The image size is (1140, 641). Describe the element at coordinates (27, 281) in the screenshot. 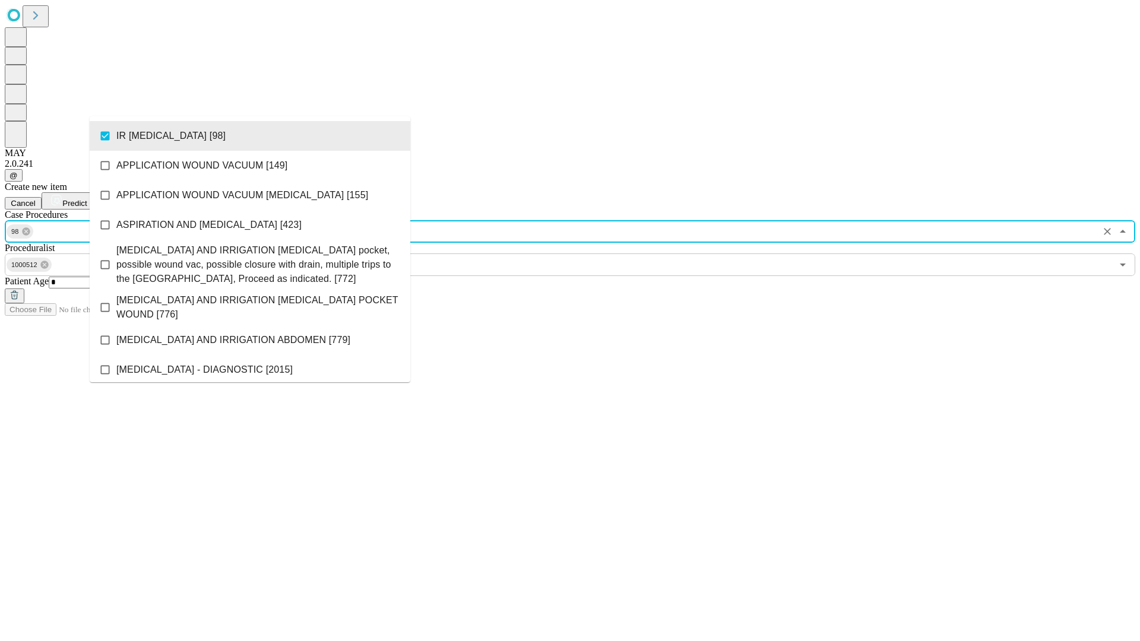

I see `span: Patient Age` at that location.